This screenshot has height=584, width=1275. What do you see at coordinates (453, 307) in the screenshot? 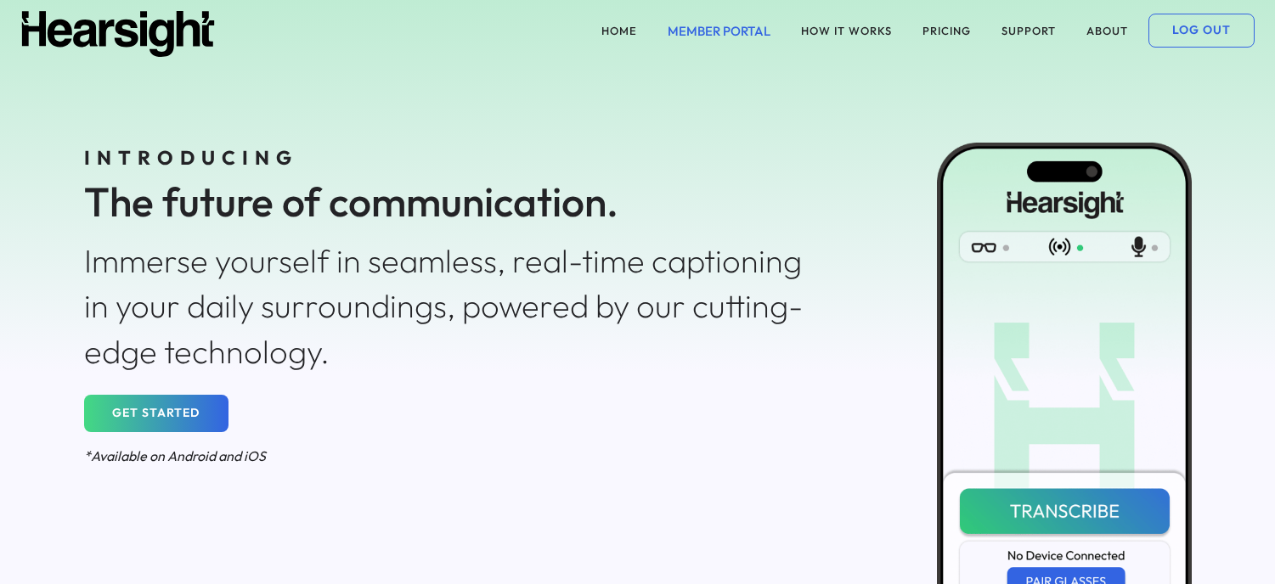
I see `div: Immerse yourself in seamless, real-time captioning in your daily surroundings, powered by our cut...` at bounding box center [453, 307].